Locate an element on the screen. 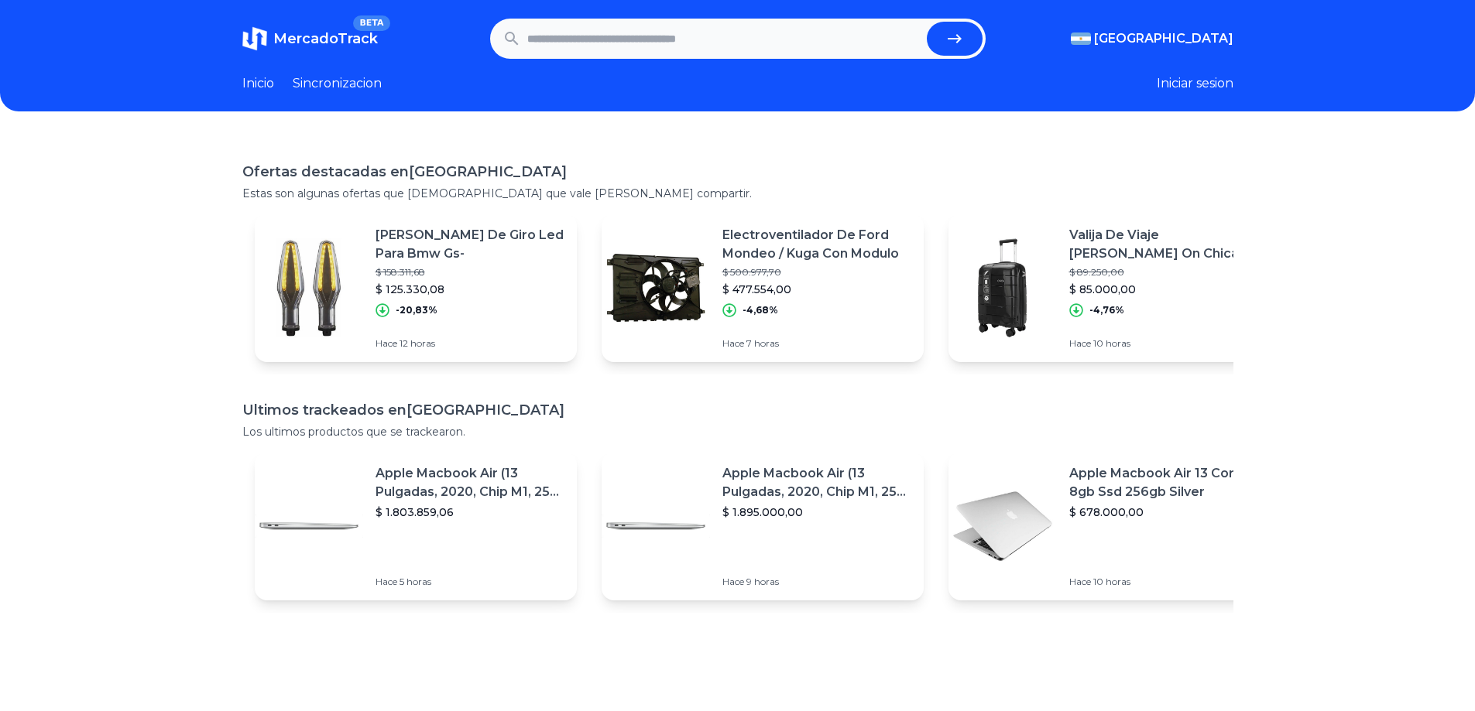  p: -4,76% is located at coordinates (1106, 310).